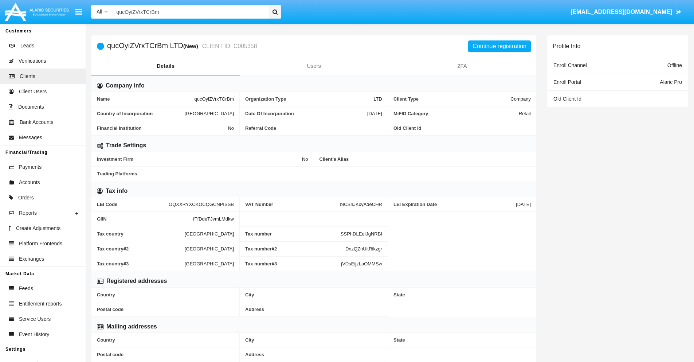  I want to click on span: Tax country #2, so click(141, 248).